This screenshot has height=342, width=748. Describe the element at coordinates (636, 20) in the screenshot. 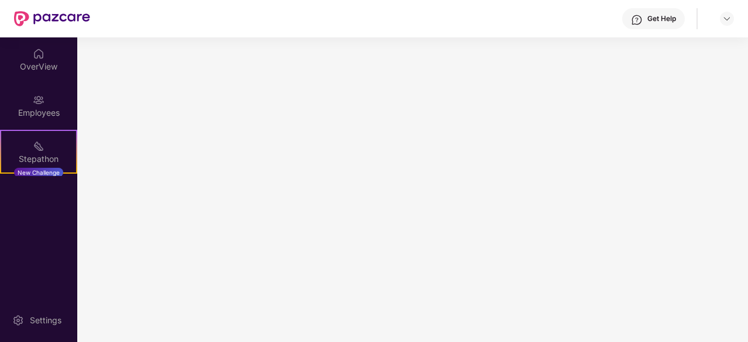

I see `img: svg+xml;base64,PHN2ZyBpZD0iSGVscC0zMngzMiIgeG1sbnM9Imh0dHA6Ly93d3cudzMub3JnLzIwMDAvc3ZnIiB3aWR0aD...` at that location.